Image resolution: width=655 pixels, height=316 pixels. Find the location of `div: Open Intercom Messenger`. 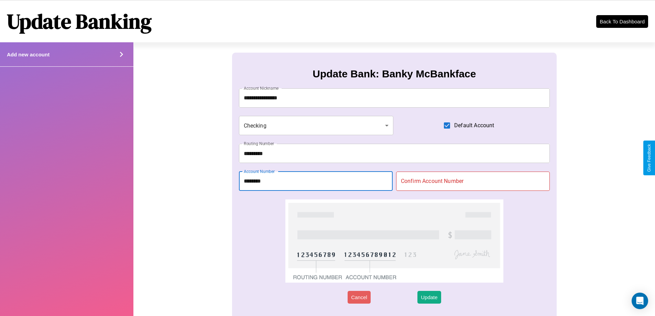

div: Open Intercom Messenger is located at coordinates (640, 301).